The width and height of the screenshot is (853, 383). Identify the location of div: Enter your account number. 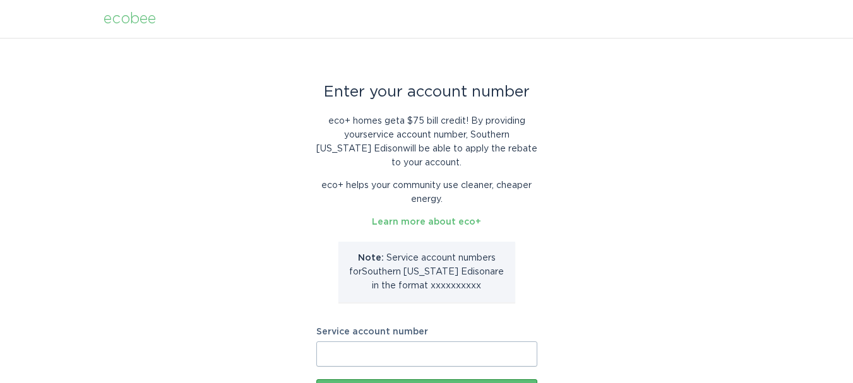
(427, 92).